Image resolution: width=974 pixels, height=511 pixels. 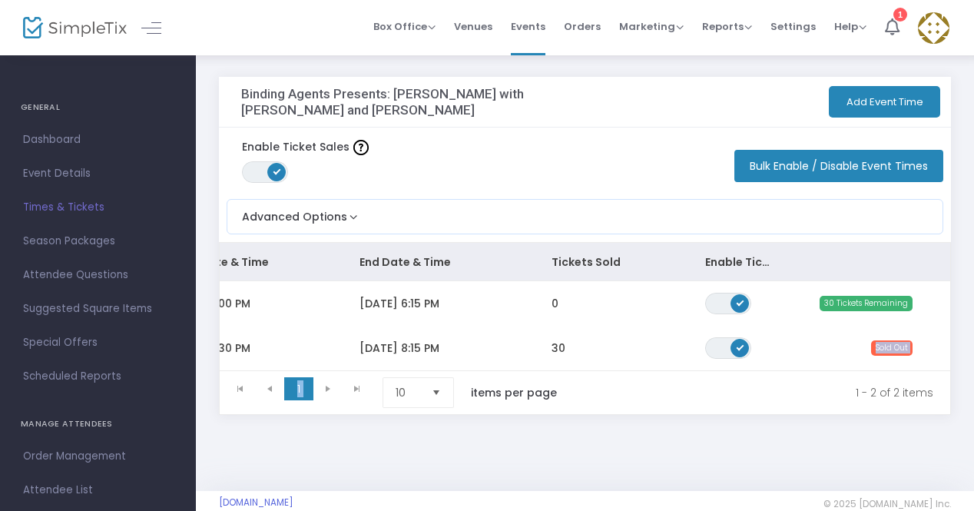 I want to click on button: Add Event Time, so click(x=884, y=101).